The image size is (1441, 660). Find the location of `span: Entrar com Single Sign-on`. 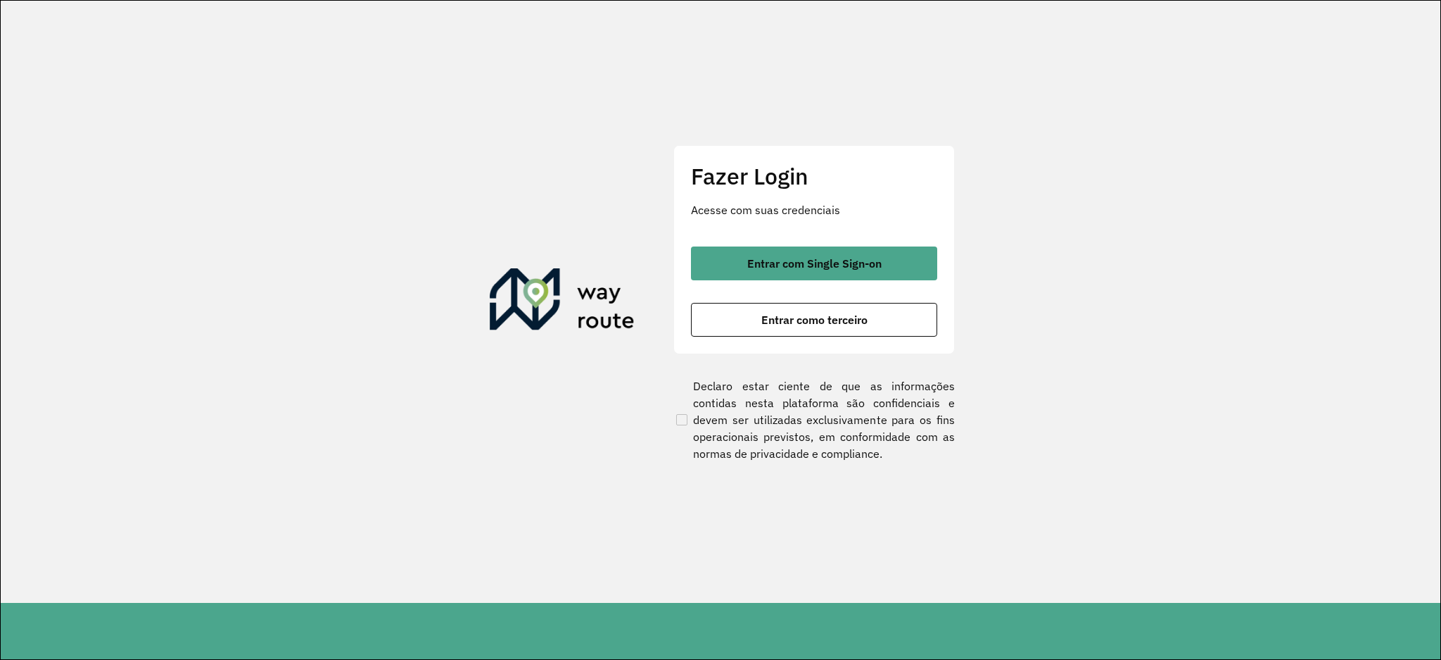

span: Entrar com Single Sign-on is located at coordinates (814, 263).